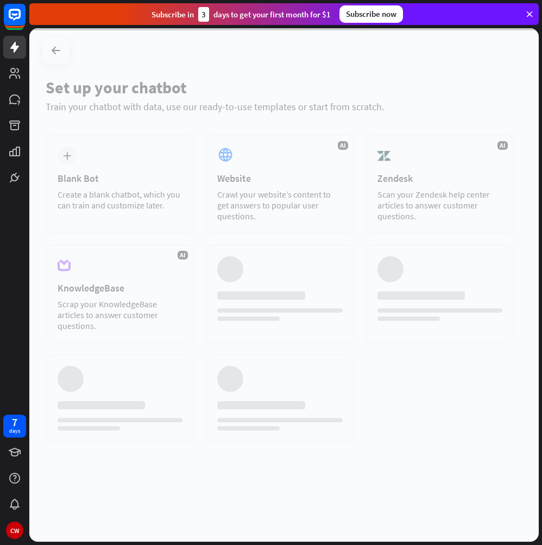 The width and height of the screenshot is (542, 545). Describe the element at coordinates (15, 426) in the screenshot. I see `a: 7 days` at that location.